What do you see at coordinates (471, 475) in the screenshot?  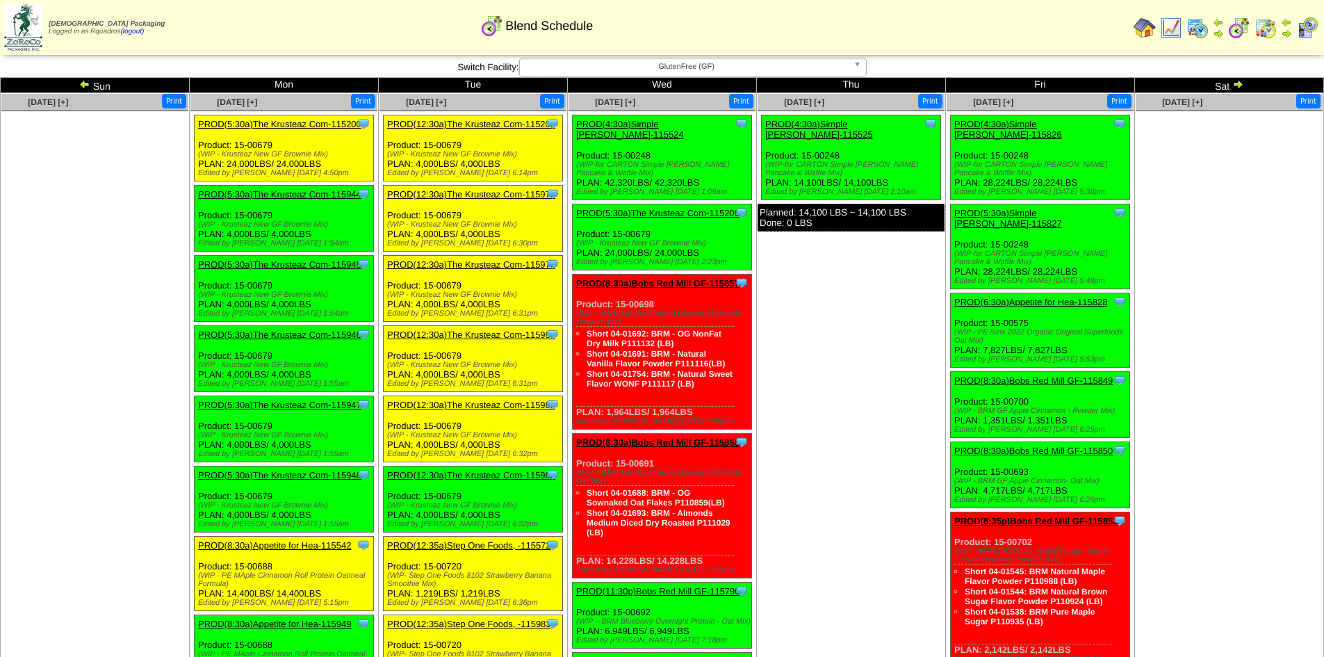 I see `a: PROD(12:30a)The Krusteaz Com-115982` at bounding box center [471, 475].